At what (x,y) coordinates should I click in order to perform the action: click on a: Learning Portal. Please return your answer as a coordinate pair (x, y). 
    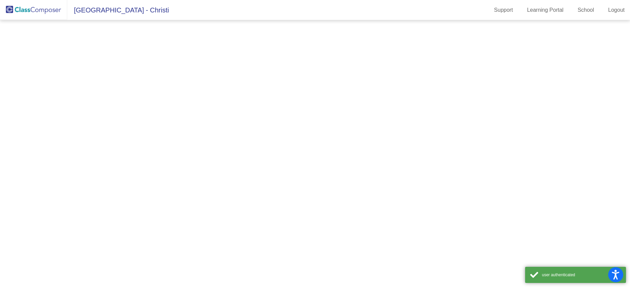
    Looking at the image, I should click on (545, 10).